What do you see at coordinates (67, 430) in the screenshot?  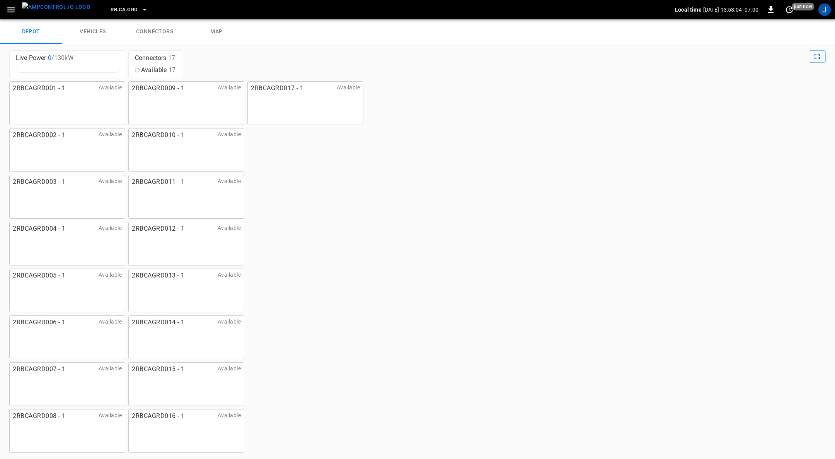 I see `a: 2RBCAGRD008 - 1Available` at bounding box center [67, 430].